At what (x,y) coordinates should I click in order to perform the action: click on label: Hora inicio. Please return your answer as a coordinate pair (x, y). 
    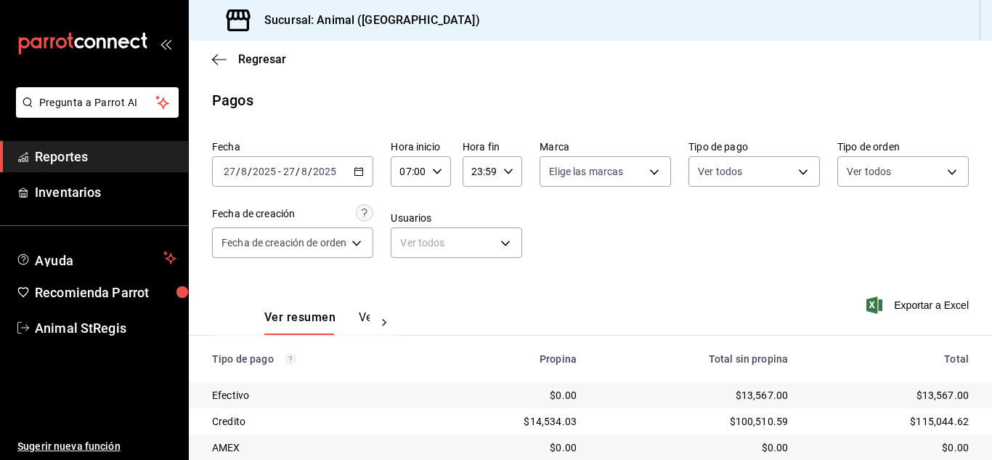
    Looking at the image, I should click on (420, 147).